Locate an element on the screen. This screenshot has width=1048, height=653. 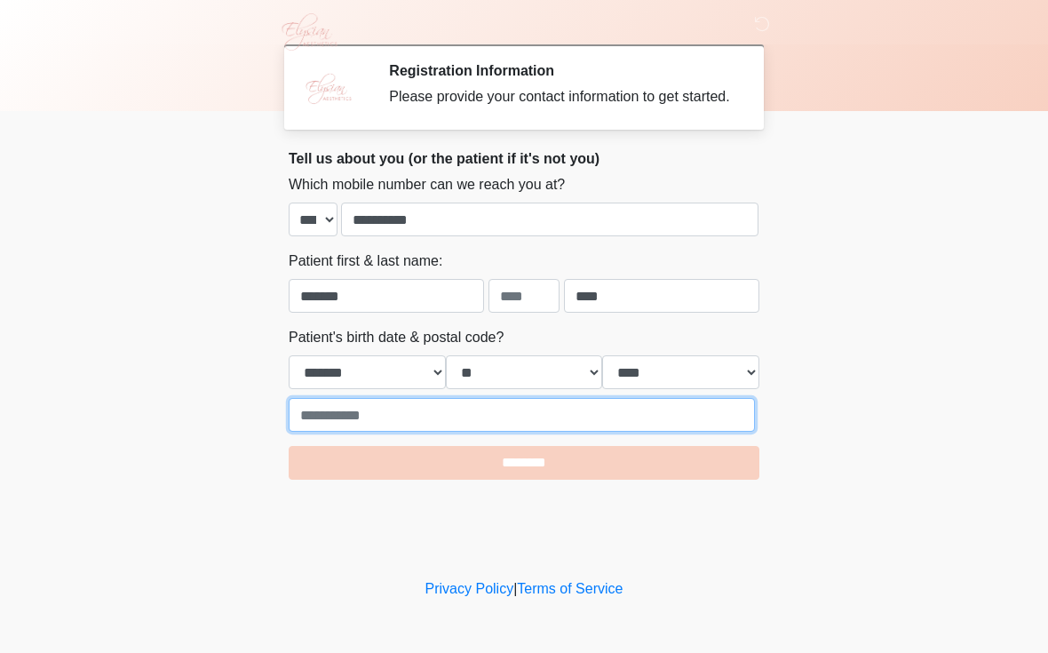
h2: Tell us about you (or the patient if it's not you) is located at coordinates (524, 158).